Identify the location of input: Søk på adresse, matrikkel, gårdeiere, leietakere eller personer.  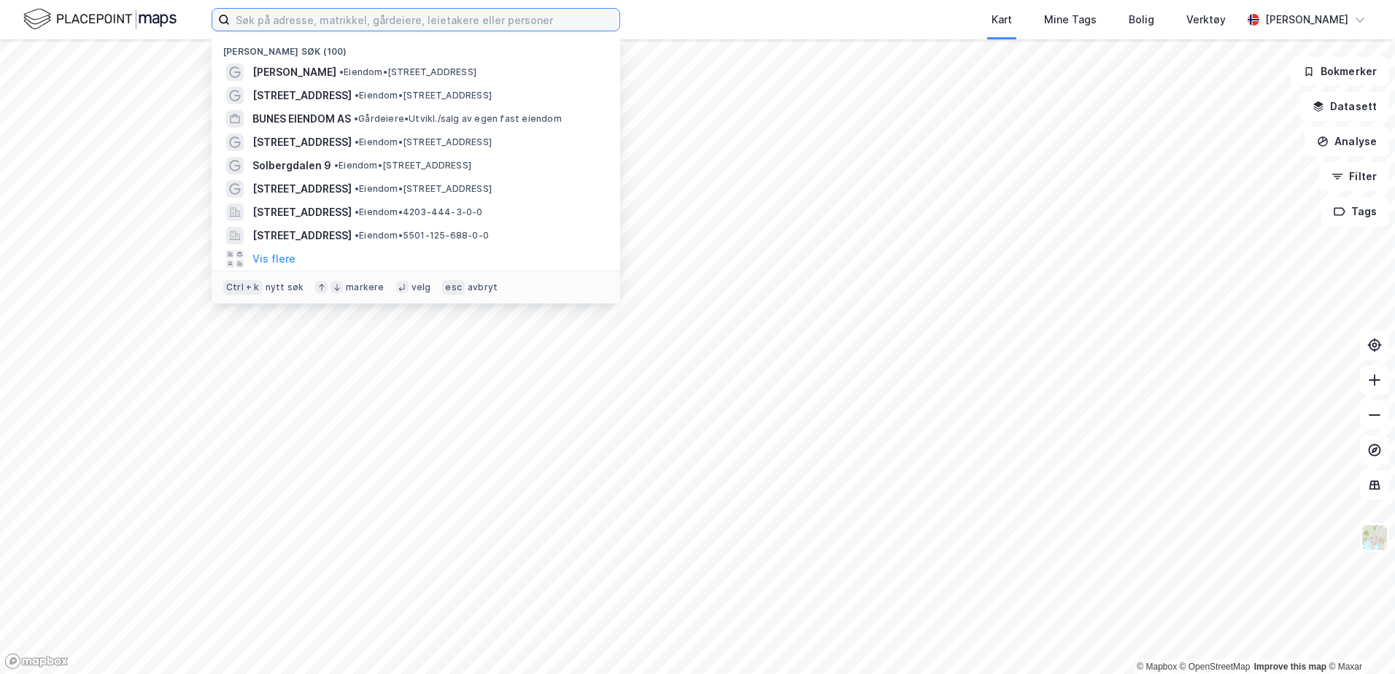
(425, 20).